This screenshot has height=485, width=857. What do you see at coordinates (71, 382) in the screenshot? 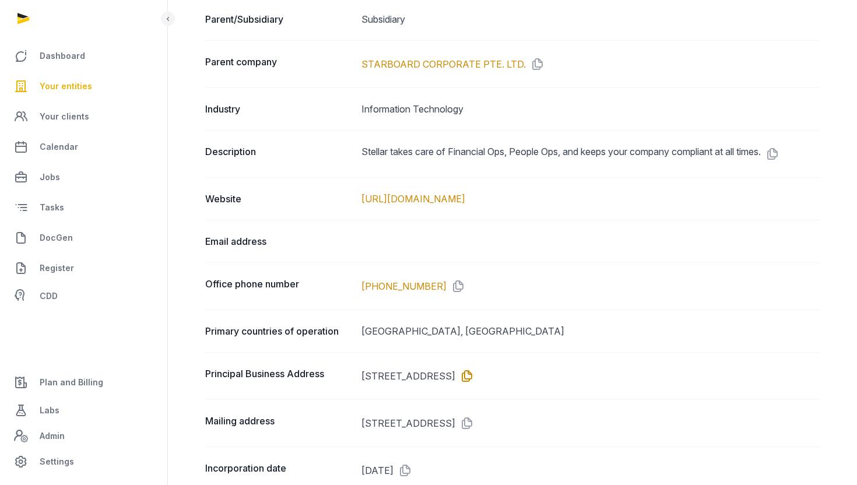
I see `span: Plan and Billing` at bounding box center [71, 382].